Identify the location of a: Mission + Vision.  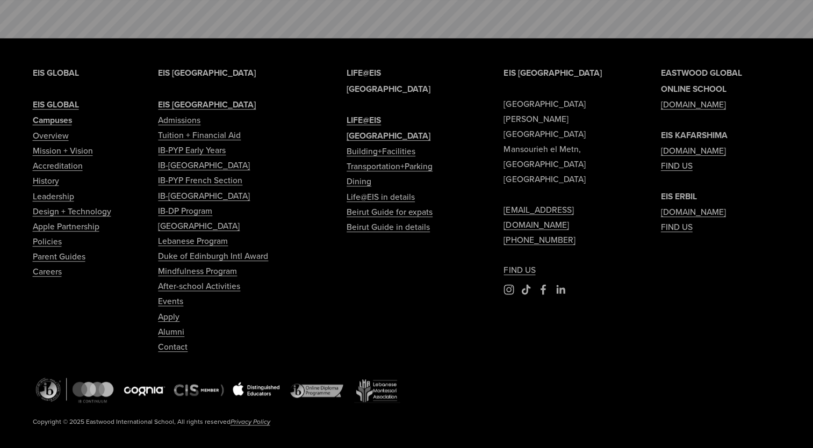
(63, 150).